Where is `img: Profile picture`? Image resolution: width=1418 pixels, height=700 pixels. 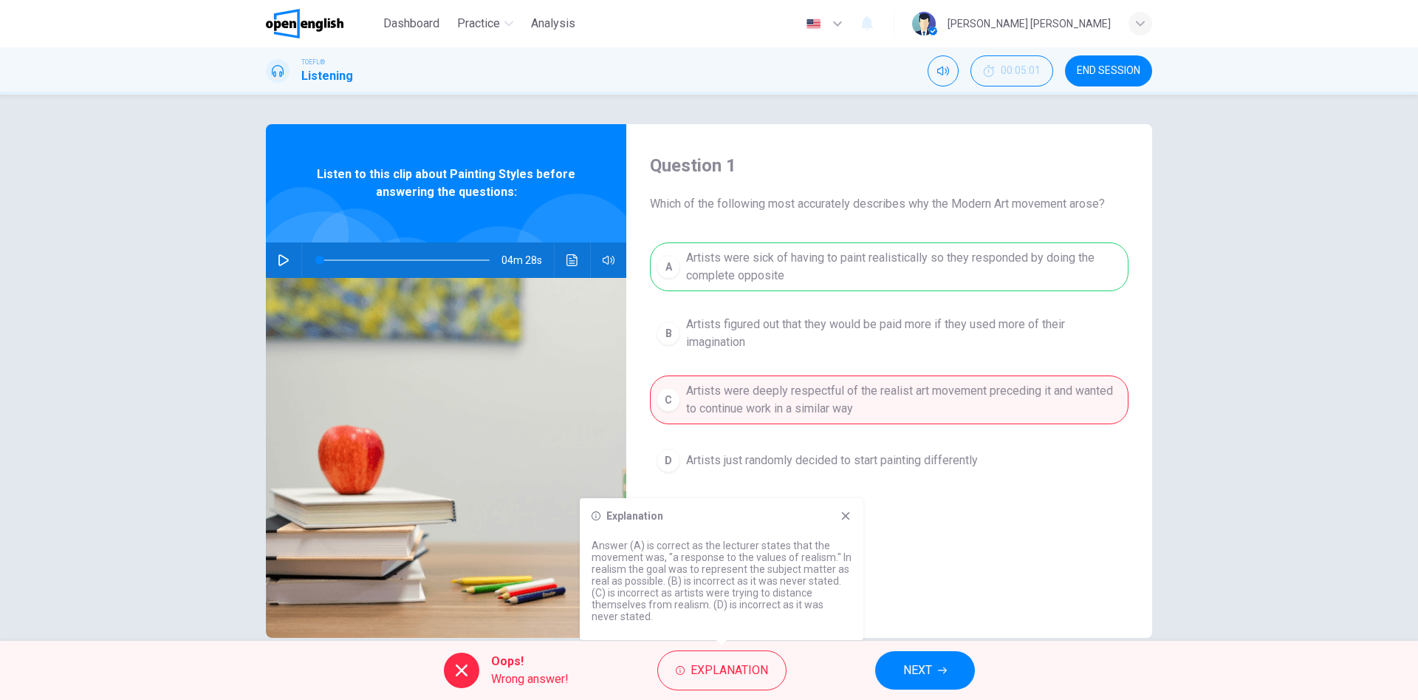
img: Profile picture is located at coordinates (924, 24).